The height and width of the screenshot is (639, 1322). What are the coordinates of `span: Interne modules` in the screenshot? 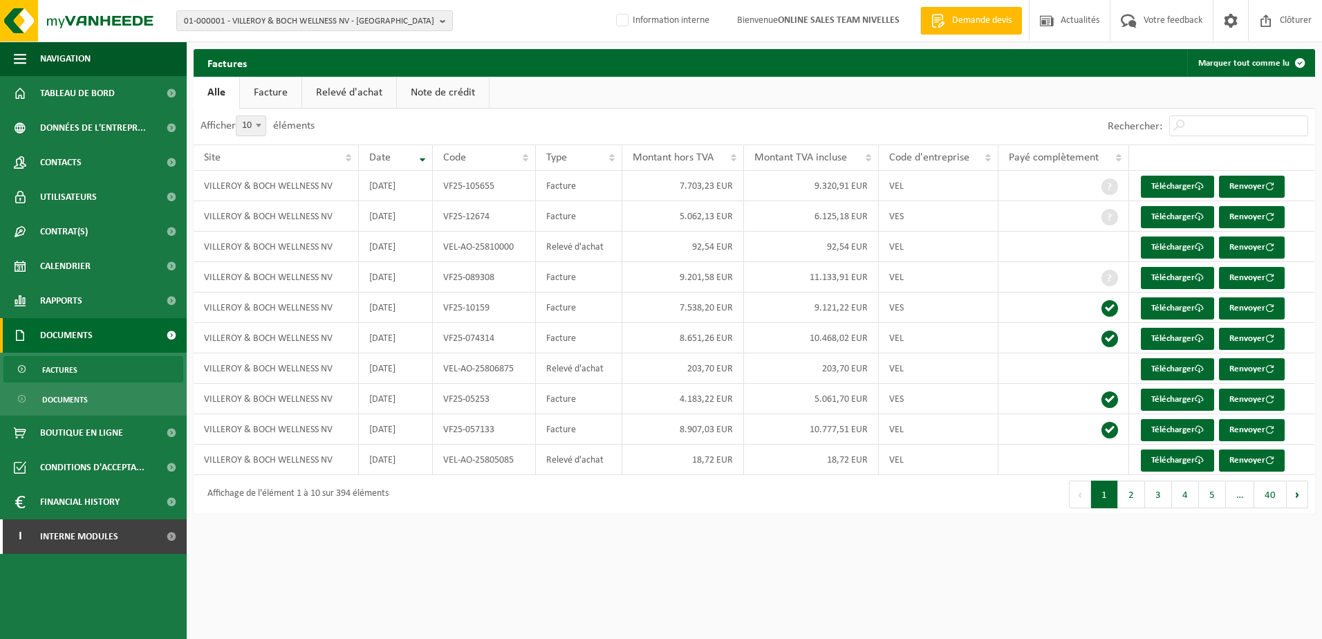 It's located at (79, 536).